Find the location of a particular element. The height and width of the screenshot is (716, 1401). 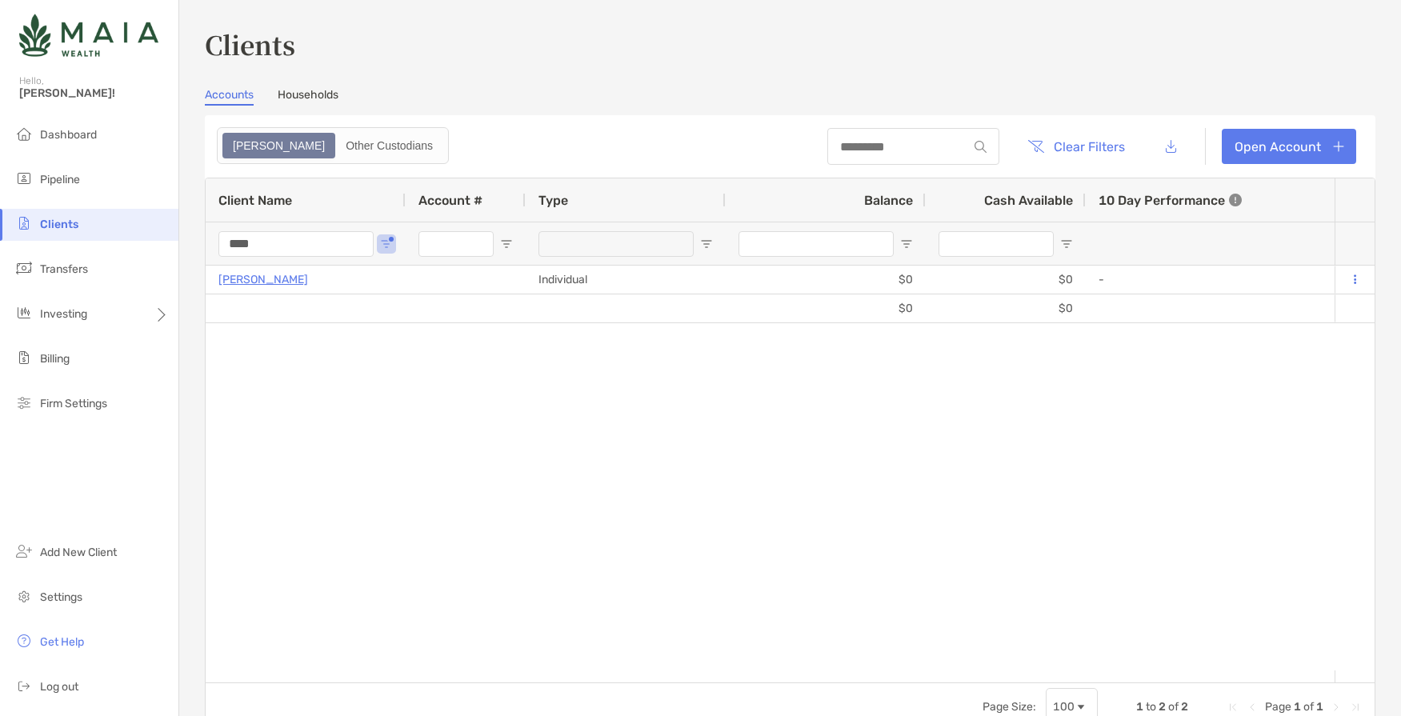

a: Open Account is located at coordinates (1289, 146).